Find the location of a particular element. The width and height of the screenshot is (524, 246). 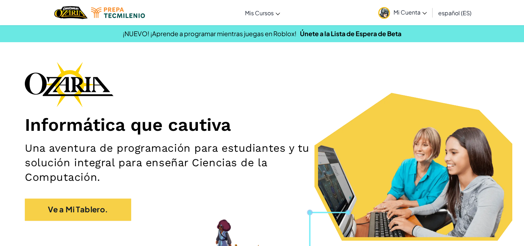

a: Únete a la Lista de Espera de Beta is located at coordinates (351, 33).